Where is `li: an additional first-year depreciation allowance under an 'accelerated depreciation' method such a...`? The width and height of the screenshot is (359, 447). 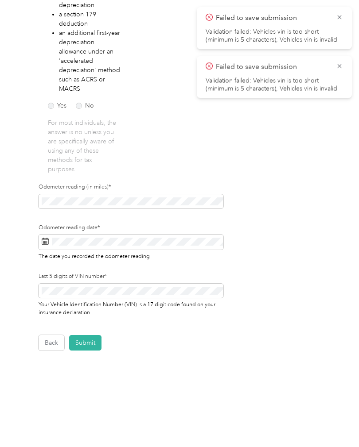 li: an additional first-year depreciation allowance under an 'accelerated depreciation' method such a... is located at coordinates (90, 61).